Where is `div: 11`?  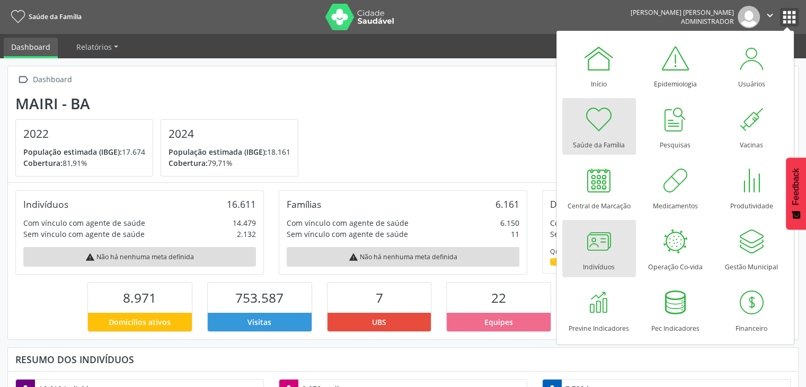 div: 11 is located at coordinates (515, 234).